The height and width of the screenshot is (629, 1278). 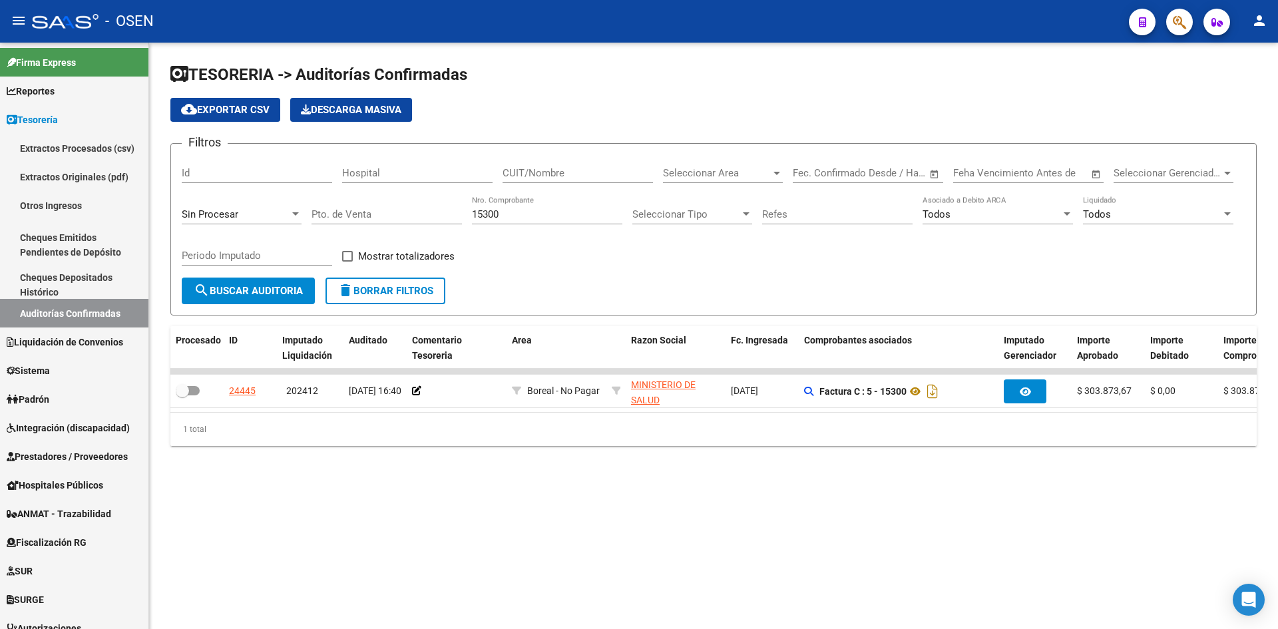 What do you see at coordinates (242, 391) in the screenshot?
I see `div: 24445` at bounding box center [242, 391].